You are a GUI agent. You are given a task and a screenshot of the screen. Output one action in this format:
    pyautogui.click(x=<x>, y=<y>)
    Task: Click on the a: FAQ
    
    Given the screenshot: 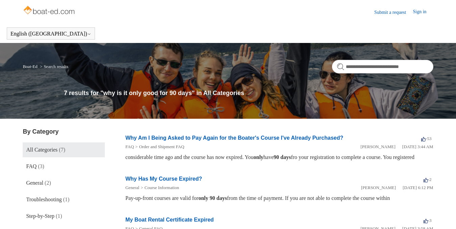 What is the action you would take?
    pyautogui.click(x=130, y=146)
    